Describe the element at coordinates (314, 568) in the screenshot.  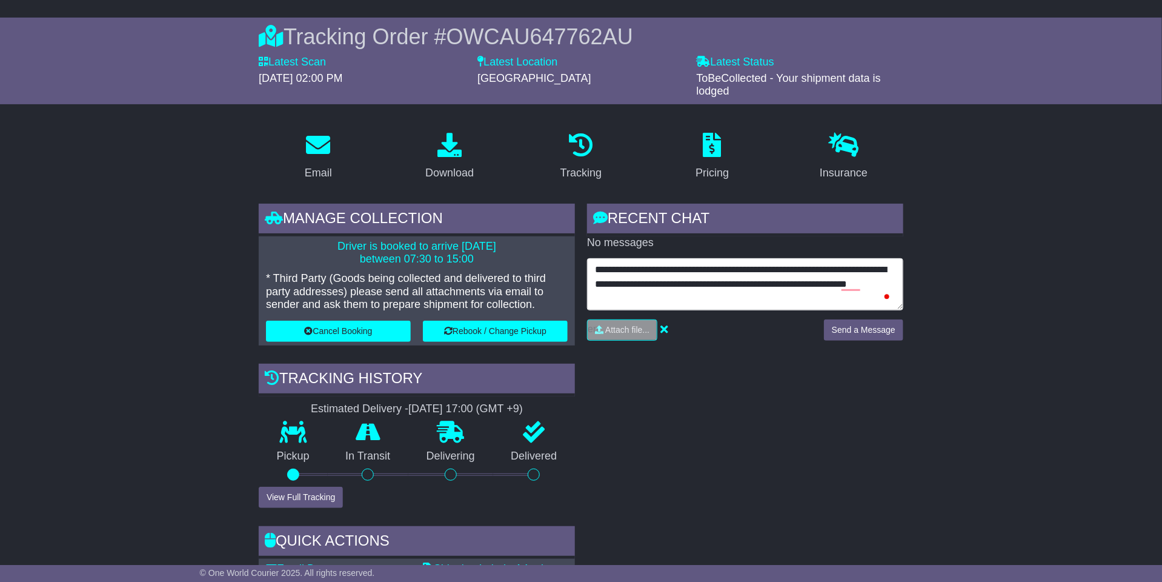
I see `a: Email Documents` at that location.